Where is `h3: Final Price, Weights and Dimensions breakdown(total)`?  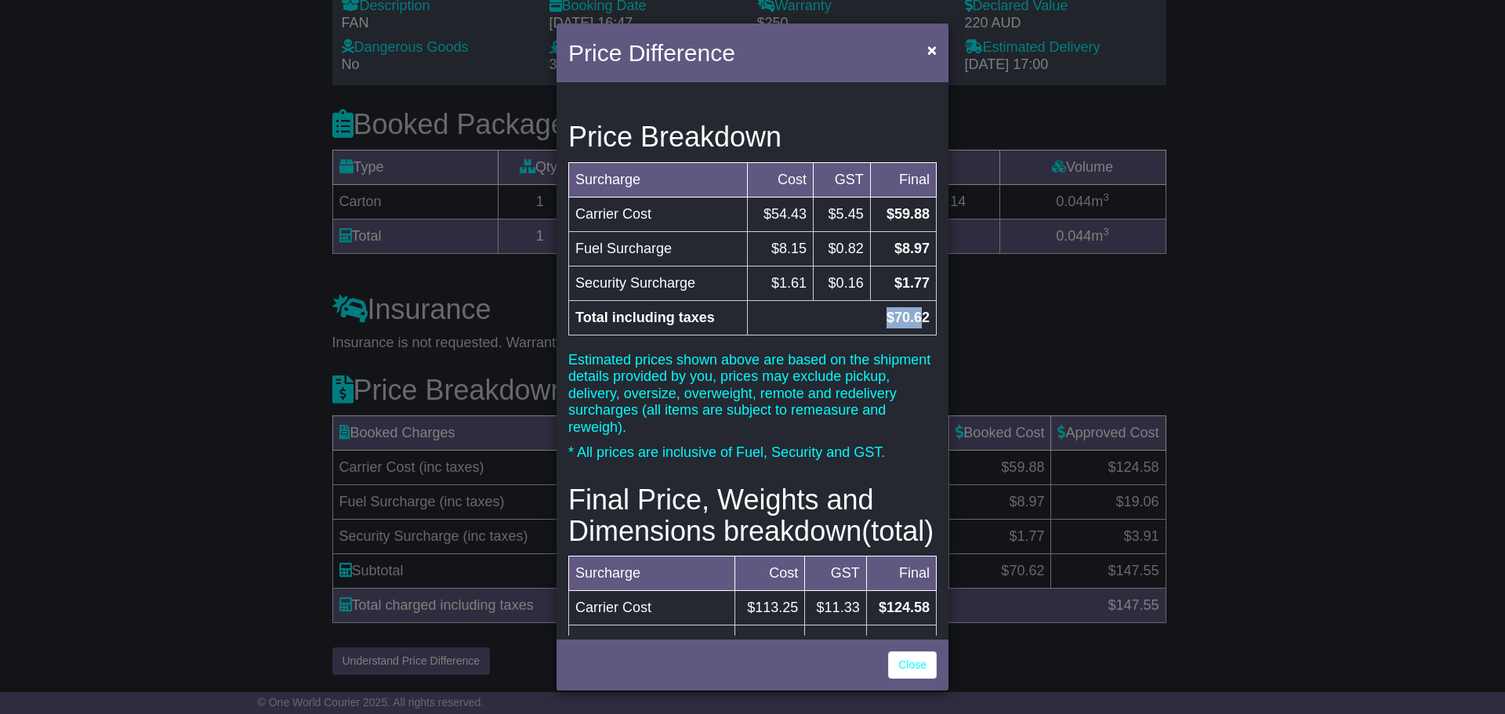 h3: Final Price, Weights and Dimensions breakdown(total) is located at coordinates (752, 515).